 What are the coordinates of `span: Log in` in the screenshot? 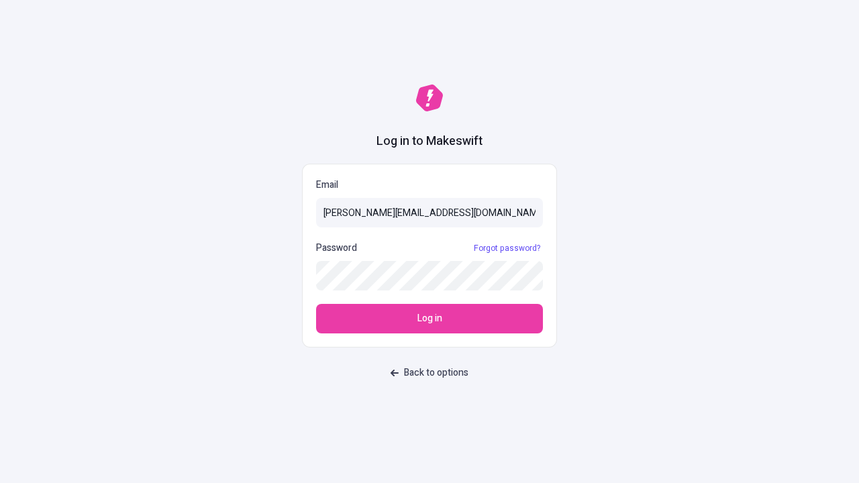 It's located at (430, 319).